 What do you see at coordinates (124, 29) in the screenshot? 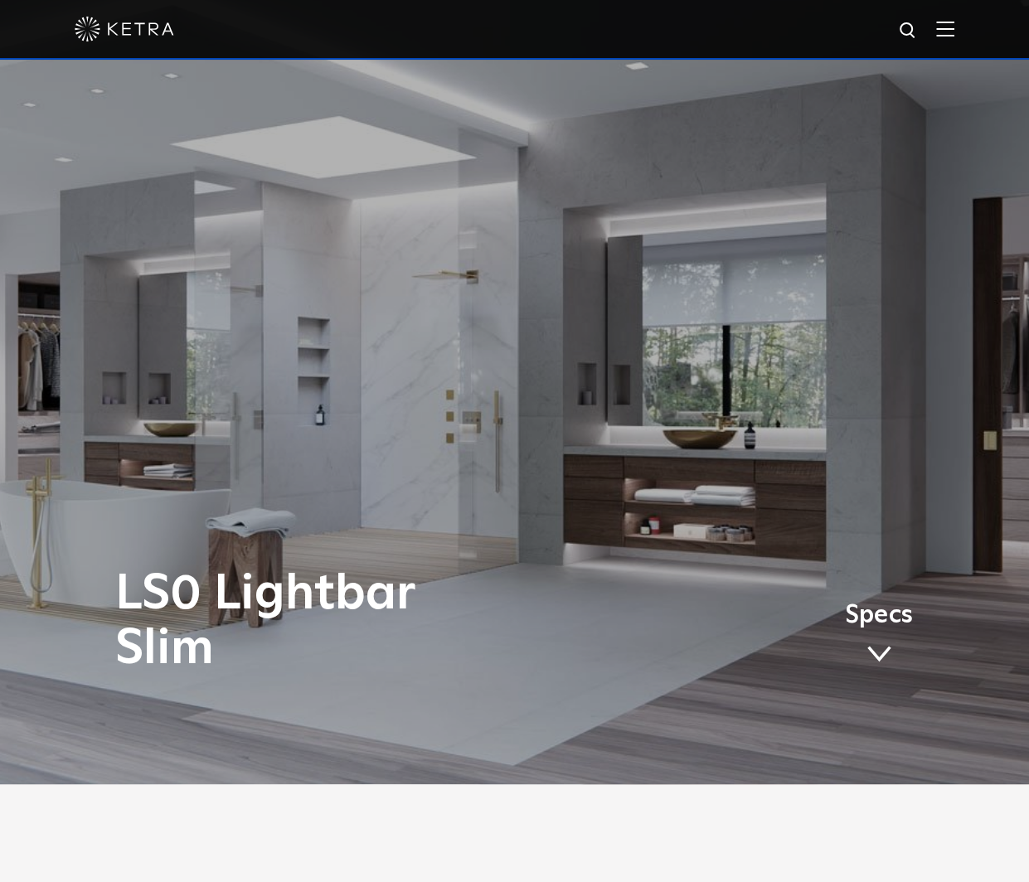
I see `img: ketra-logo-2019-white` at bounding box center [124, 29].